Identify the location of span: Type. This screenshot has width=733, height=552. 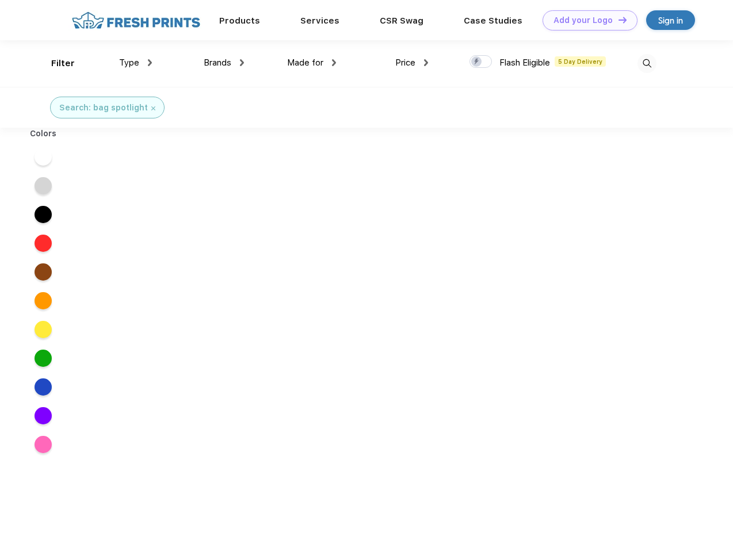
(129, 63).